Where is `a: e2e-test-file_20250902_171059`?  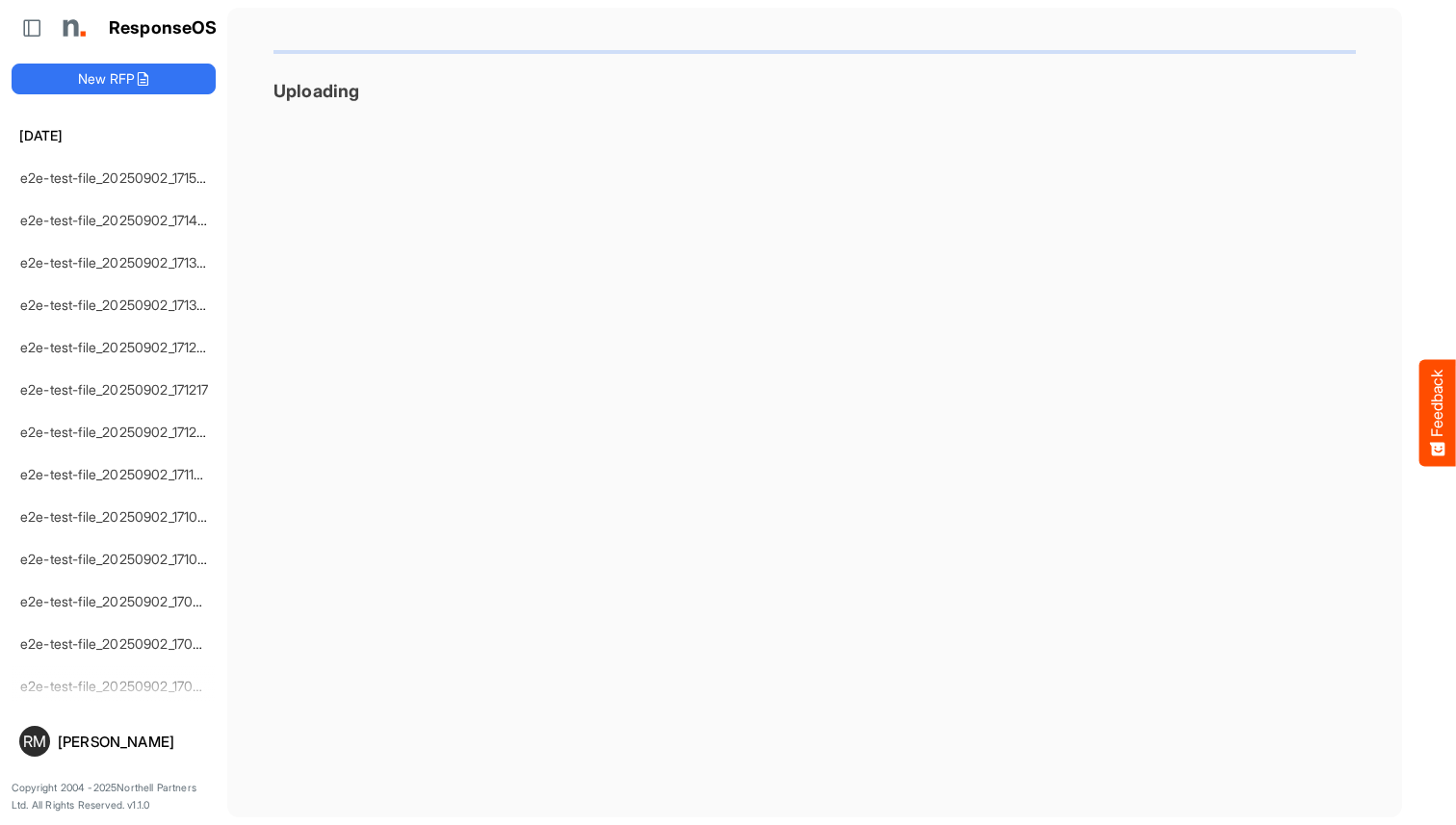 a: e2e-test-file_20250902_171059 is located at coordinates (116, 516).